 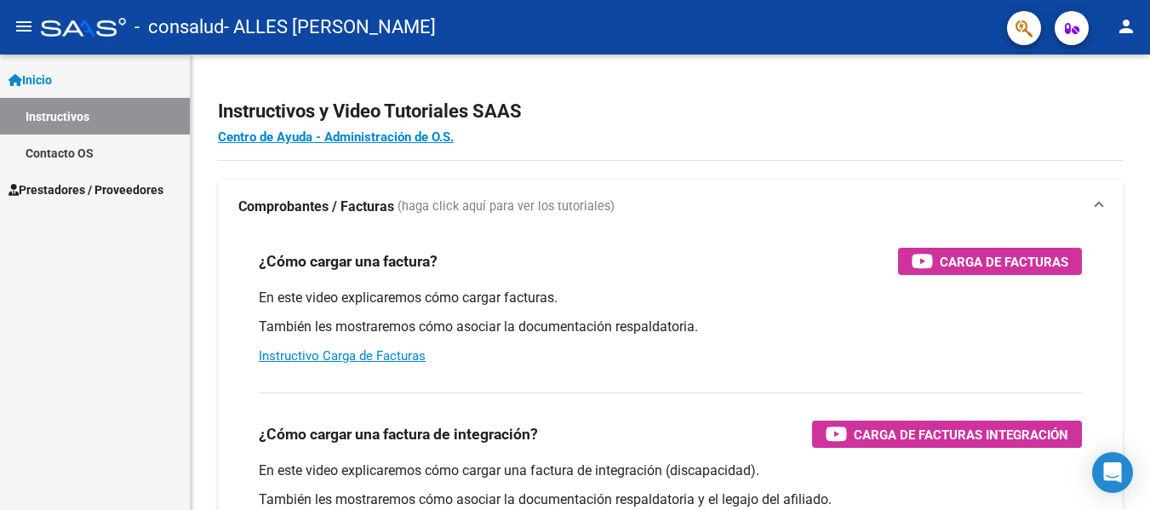 I want to click on span: - consalud, so click(x=179, y=27).